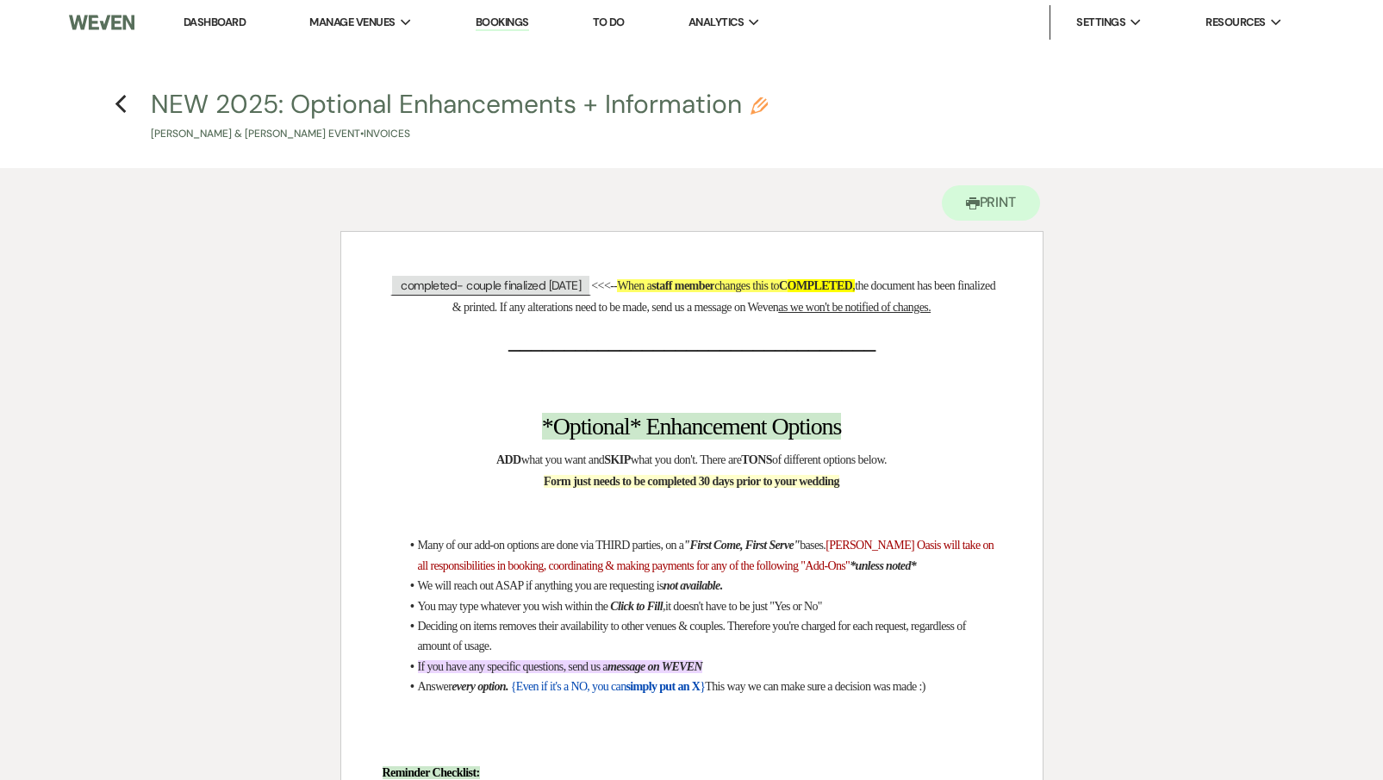 Image resolution: width=1383 pixels, height=780 pixels. Describe the element at coordinates (352, 22) in the screenshot. I see `span: Manage Venues` at that location.